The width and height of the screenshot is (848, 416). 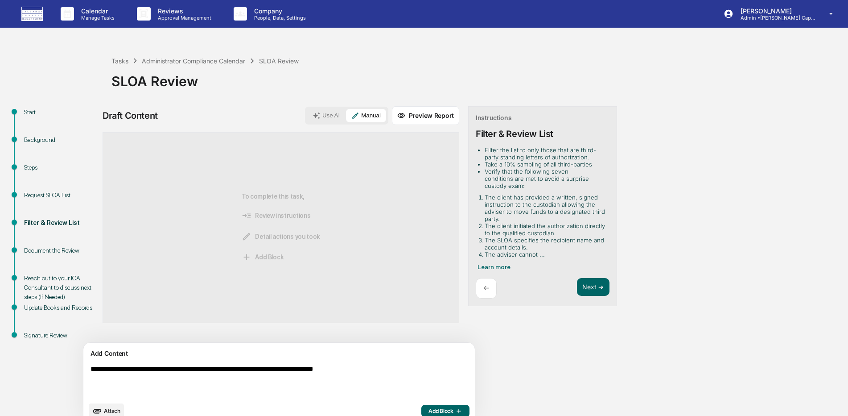 I want to click on li: Filter the list to only those that are third-party standing letters of authorization., so click(x=545, y=153).